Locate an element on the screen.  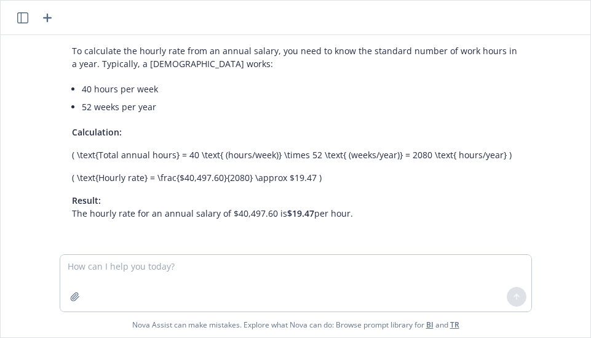
span: $19.47 is located at coordinates (301, 213).